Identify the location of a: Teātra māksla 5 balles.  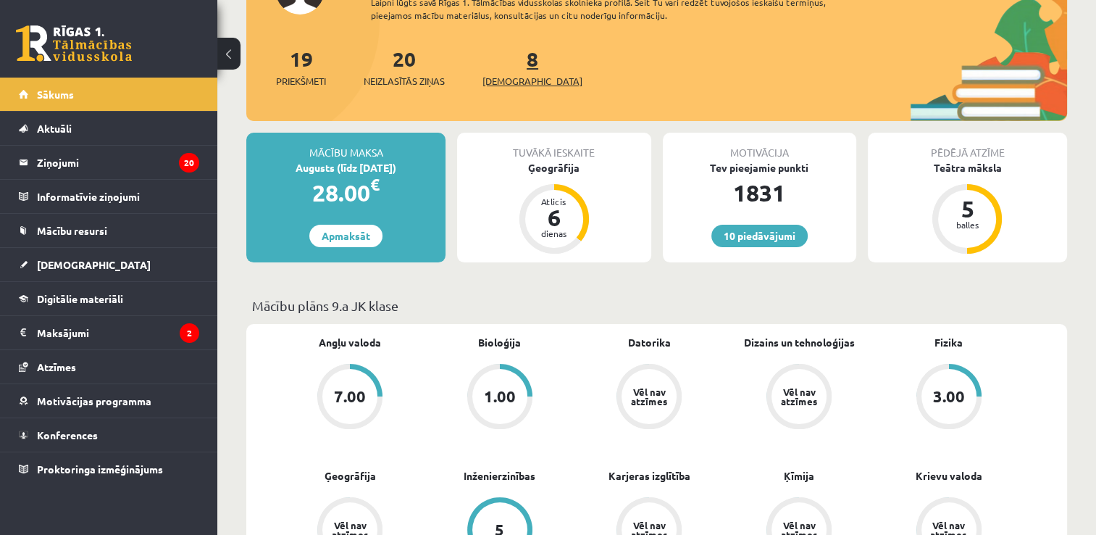
(967, 208).